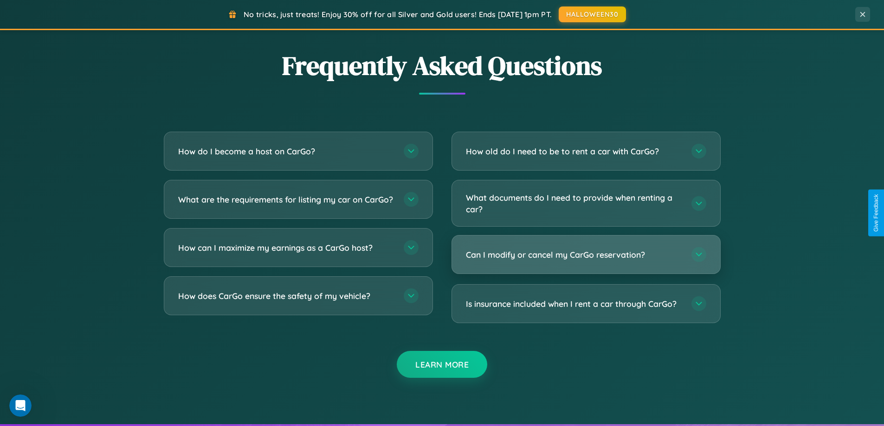 This screenshot has width=884, height=426. I want to click on h3: What documents do I need to provide when renting a car?, so click(574, 203).